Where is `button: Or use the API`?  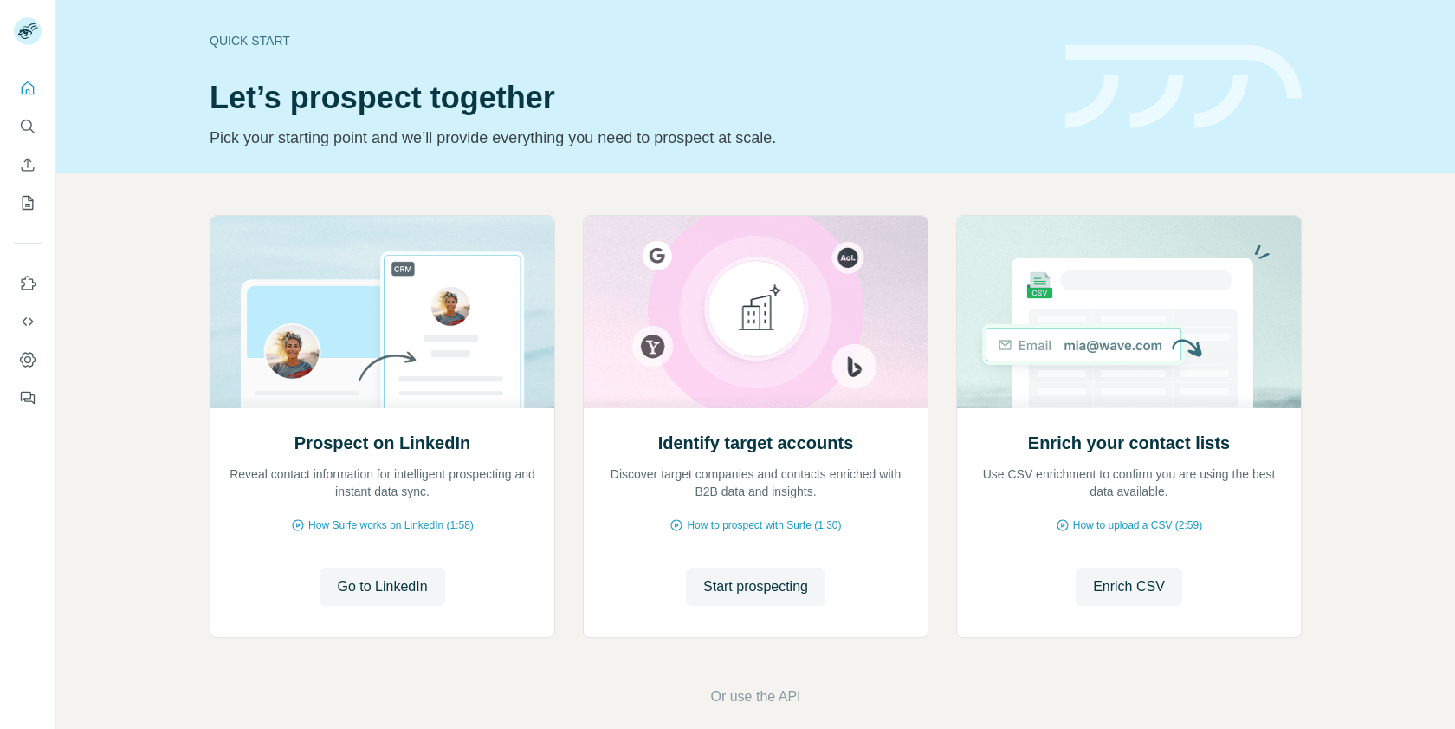 button: Or use the API is located at coordinates (755, 696).